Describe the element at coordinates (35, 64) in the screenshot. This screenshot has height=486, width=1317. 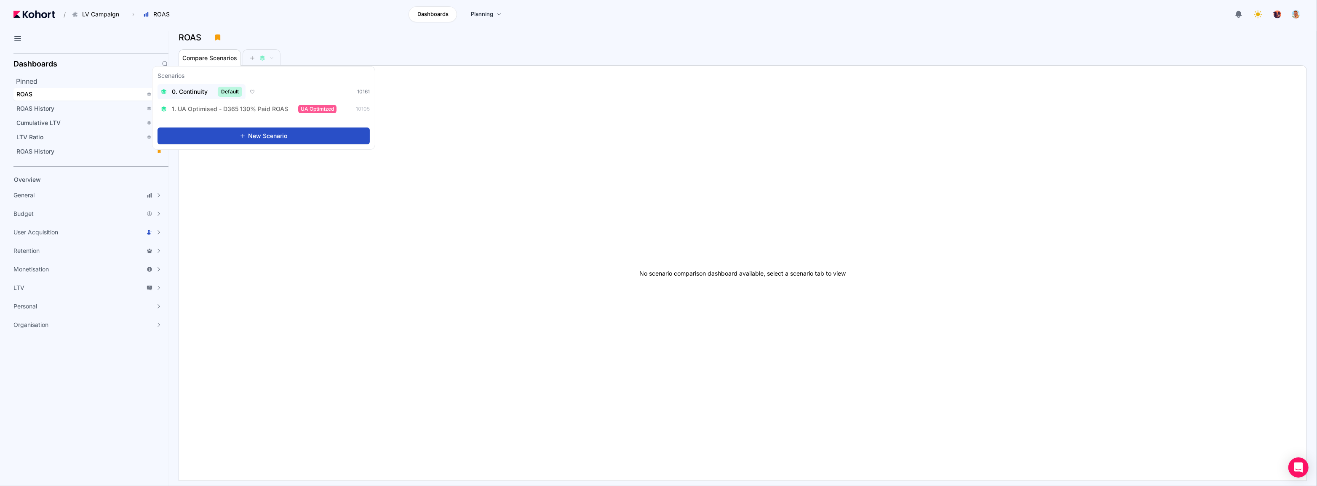
I see `h2: Dashboards` at that location.